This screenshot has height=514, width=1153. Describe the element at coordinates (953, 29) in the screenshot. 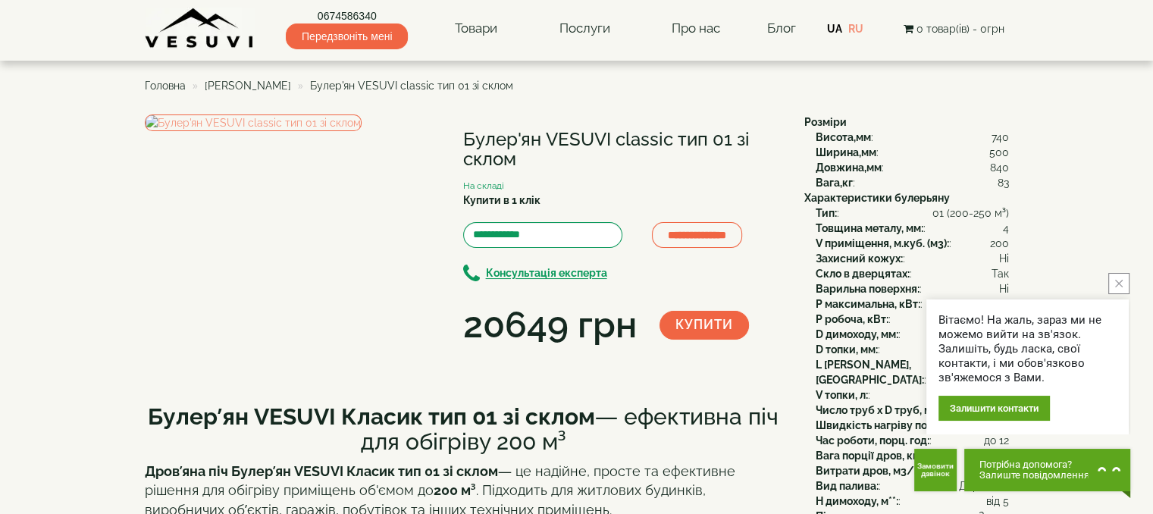

I see `button: 0 товар(ів) - 0грн` at that location.